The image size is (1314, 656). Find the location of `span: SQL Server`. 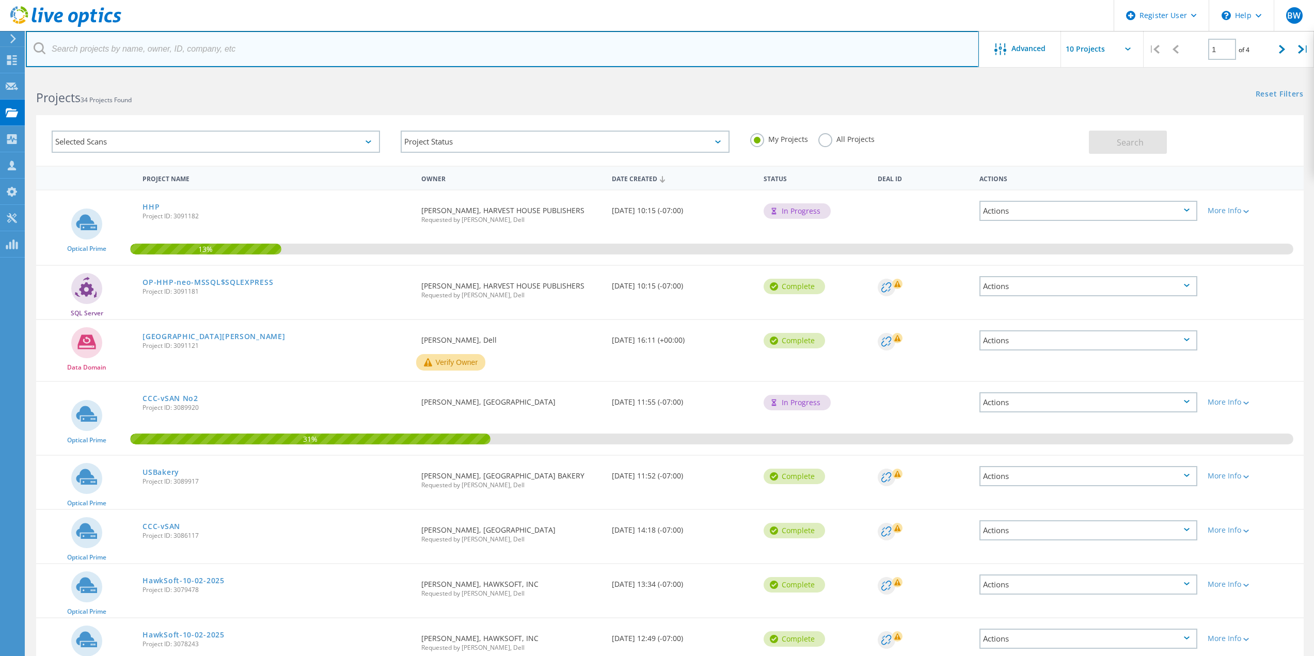

span: SQL Server is located at coordinates (87, 313).